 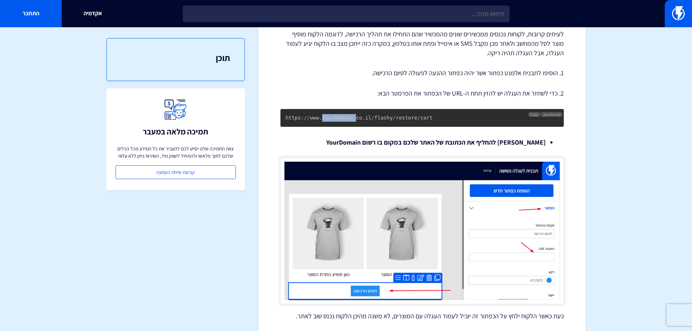 What do you see at coordinates (534, 114) in the screenshot?
I see `span: Copy` at bounding box center [534, 114].